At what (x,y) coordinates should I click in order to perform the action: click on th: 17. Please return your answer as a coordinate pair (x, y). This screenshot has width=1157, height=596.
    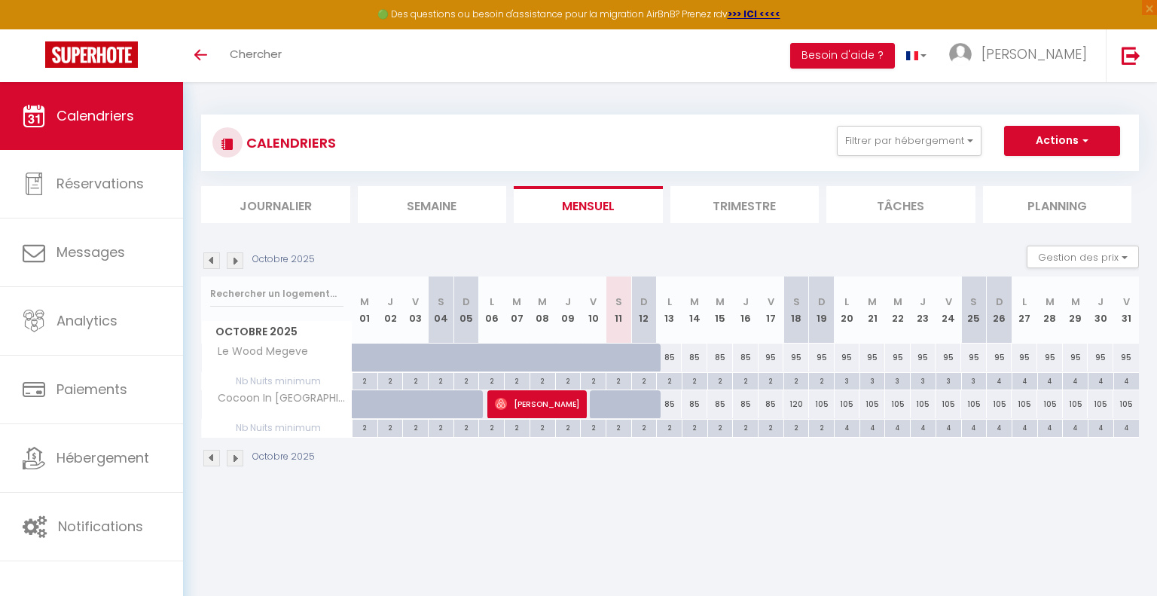
    Looking at the image, I should click on (772, 310).